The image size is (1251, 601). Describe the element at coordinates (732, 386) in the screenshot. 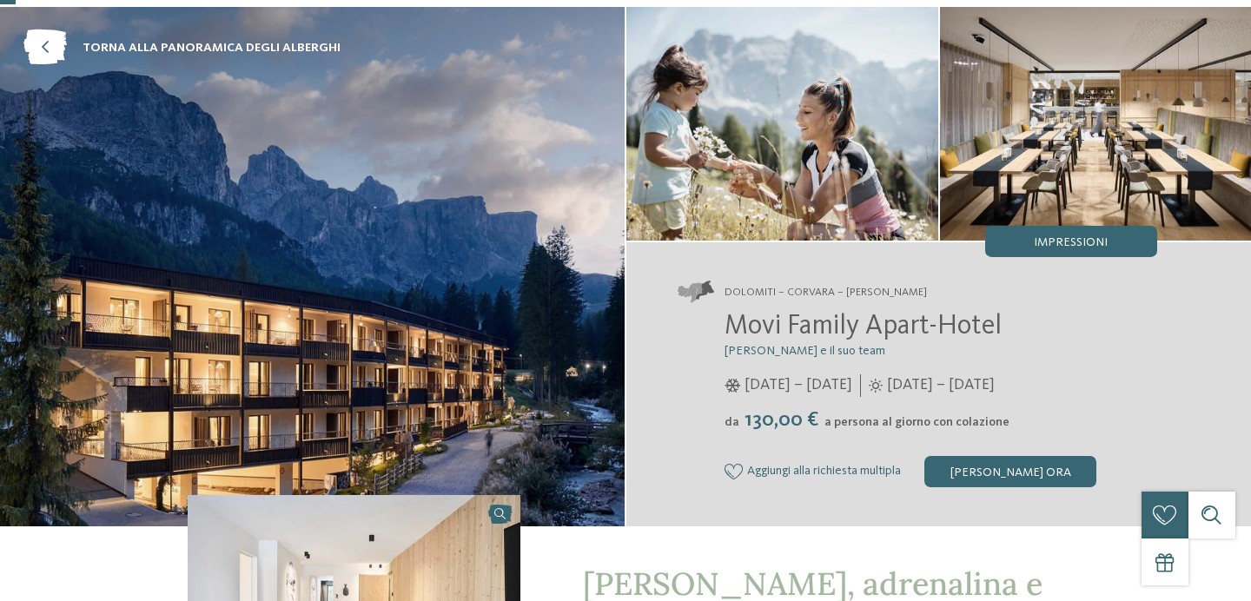

I see `i: Orari d'apertura inverno` at that location.